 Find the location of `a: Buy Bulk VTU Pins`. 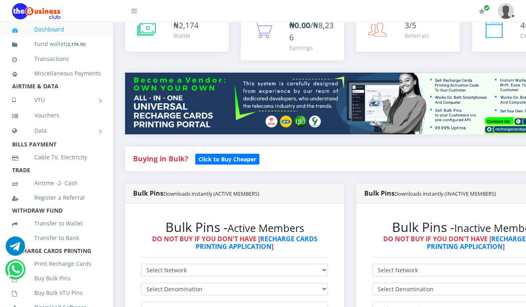

a: Buy Bulk VTU Pins is located at coordinates (56, 293).